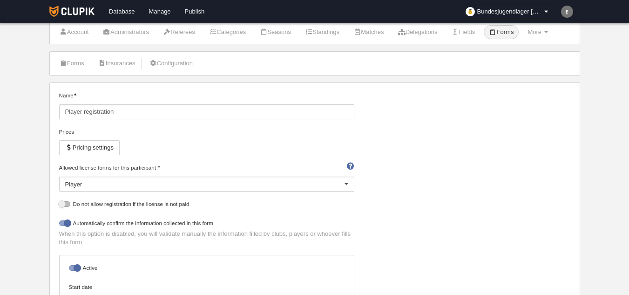 The image size is (629, 295). Describe the element at coordinates (207, 238) in the screenshot. I see `p: When this option is disabled, you will validate manually the information filled by clubs, players...` at that location.